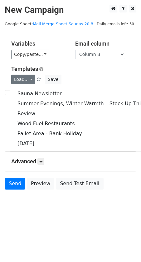  Describe the element at coordinates (25, 69) in the screenshot. I see `a: Templates` at that location.